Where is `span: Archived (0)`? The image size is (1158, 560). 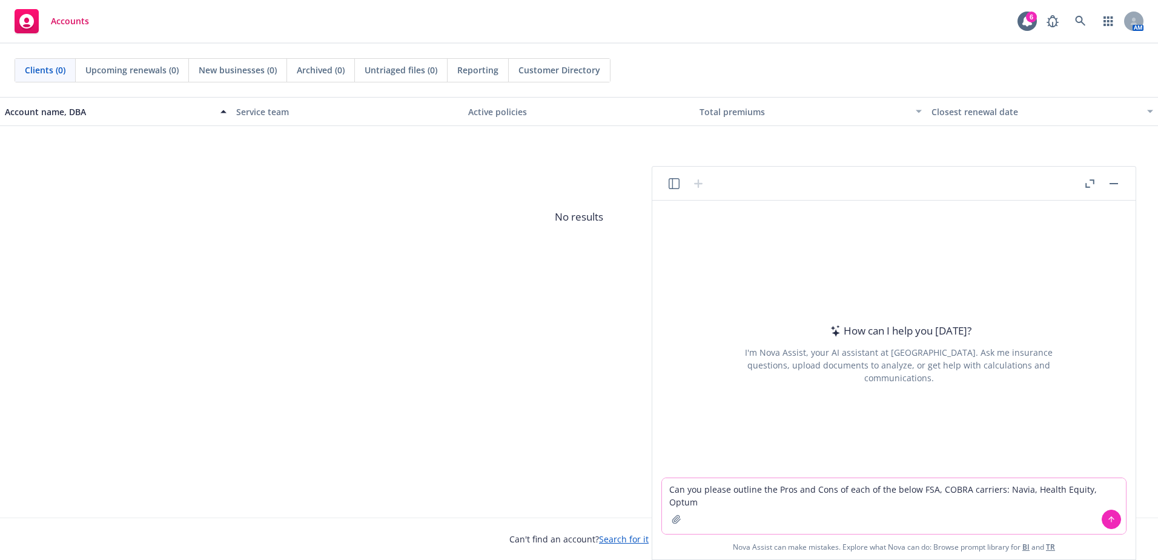 span: Archived (0) is located at coordinates (320, 70).